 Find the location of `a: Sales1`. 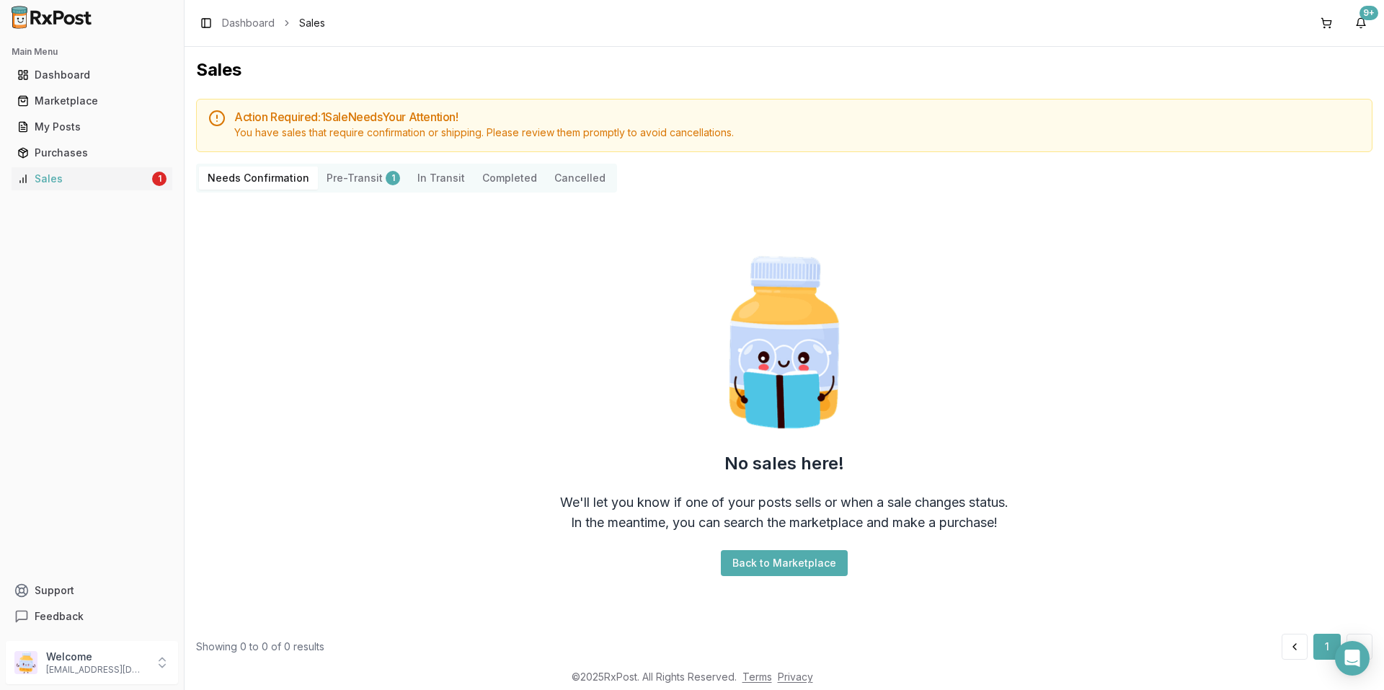

a: Sales1 is located at coordinates (92, 179).